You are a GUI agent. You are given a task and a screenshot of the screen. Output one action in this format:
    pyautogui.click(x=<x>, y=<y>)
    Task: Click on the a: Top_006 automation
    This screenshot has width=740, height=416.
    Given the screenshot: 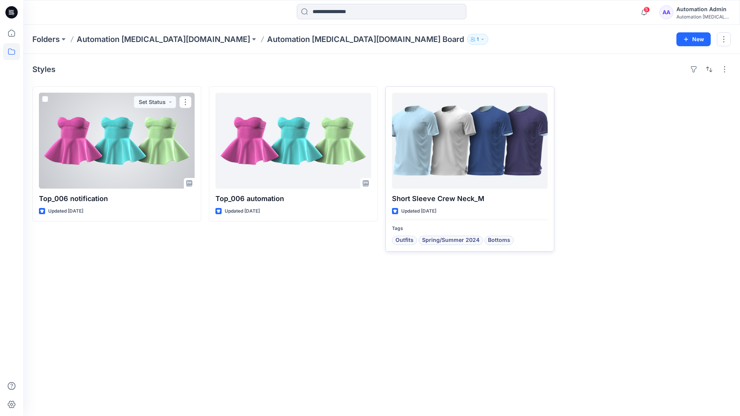 What is the action you would take?
    pyautogui.click(x=293, y=141)
    